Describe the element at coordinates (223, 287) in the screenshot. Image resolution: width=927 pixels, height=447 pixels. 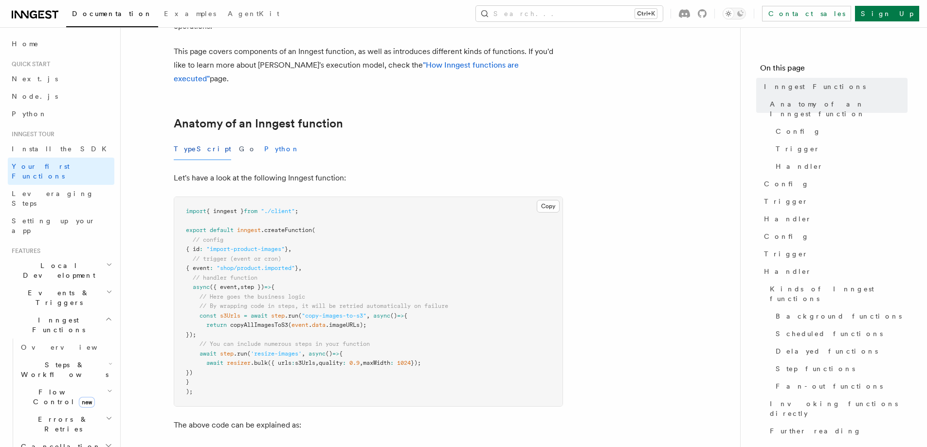
I see `span: ({ event` at that location.